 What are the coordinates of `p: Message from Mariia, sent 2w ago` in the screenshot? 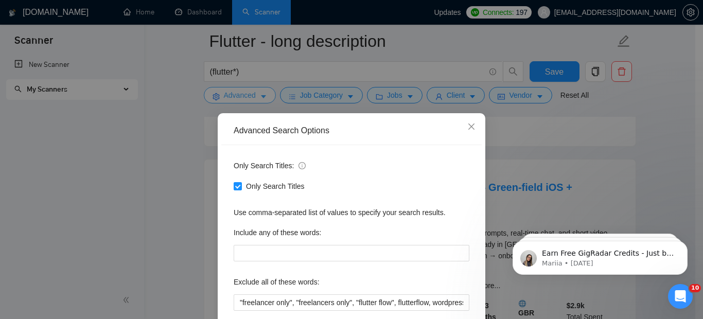 It's located at (111, 44).